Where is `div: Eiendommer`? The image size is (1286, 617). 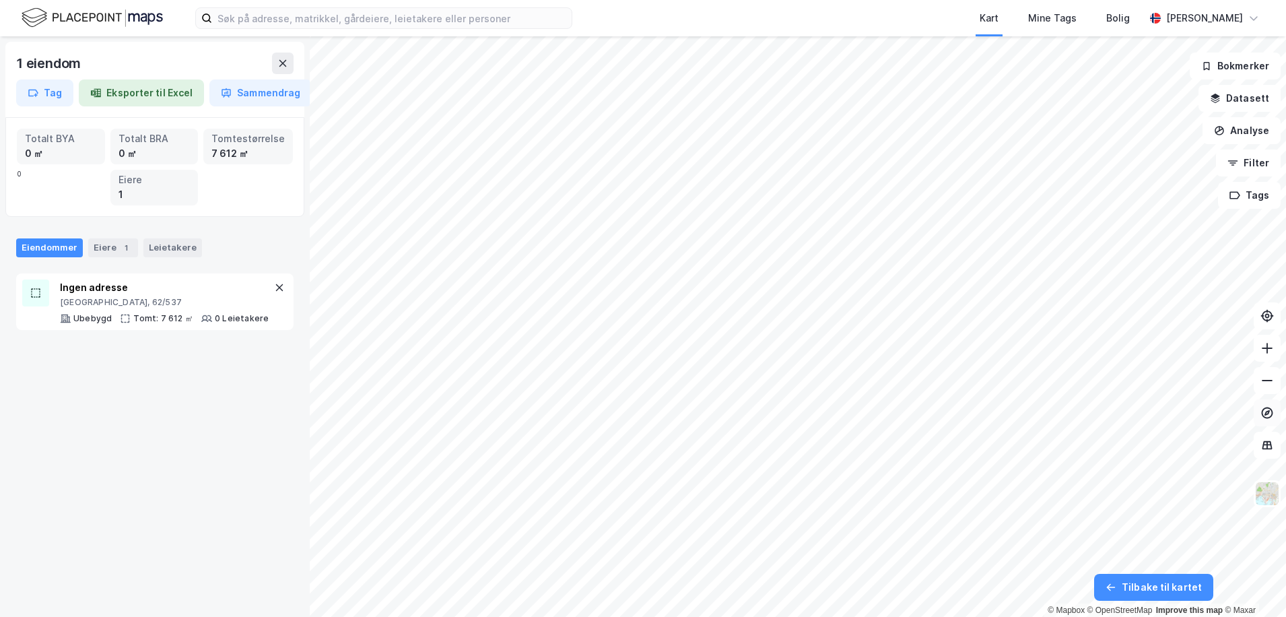 div: Eiendommer is located at coordinates (49, 248).